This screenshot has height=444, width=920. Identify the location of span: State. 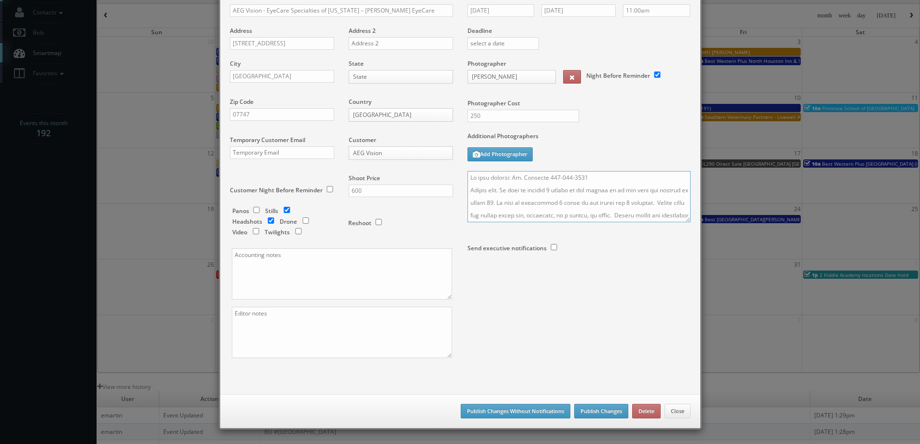
(396, 77).